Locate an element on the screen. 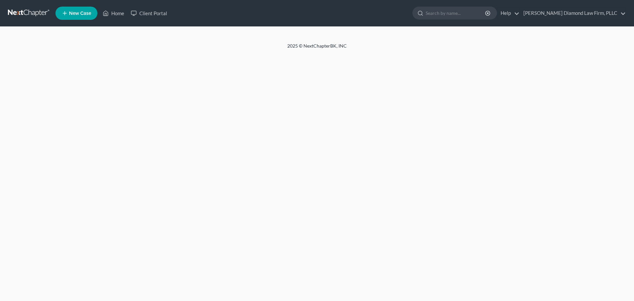 The image size is (634, 301). a: Home is located at coordinates (113, 13).